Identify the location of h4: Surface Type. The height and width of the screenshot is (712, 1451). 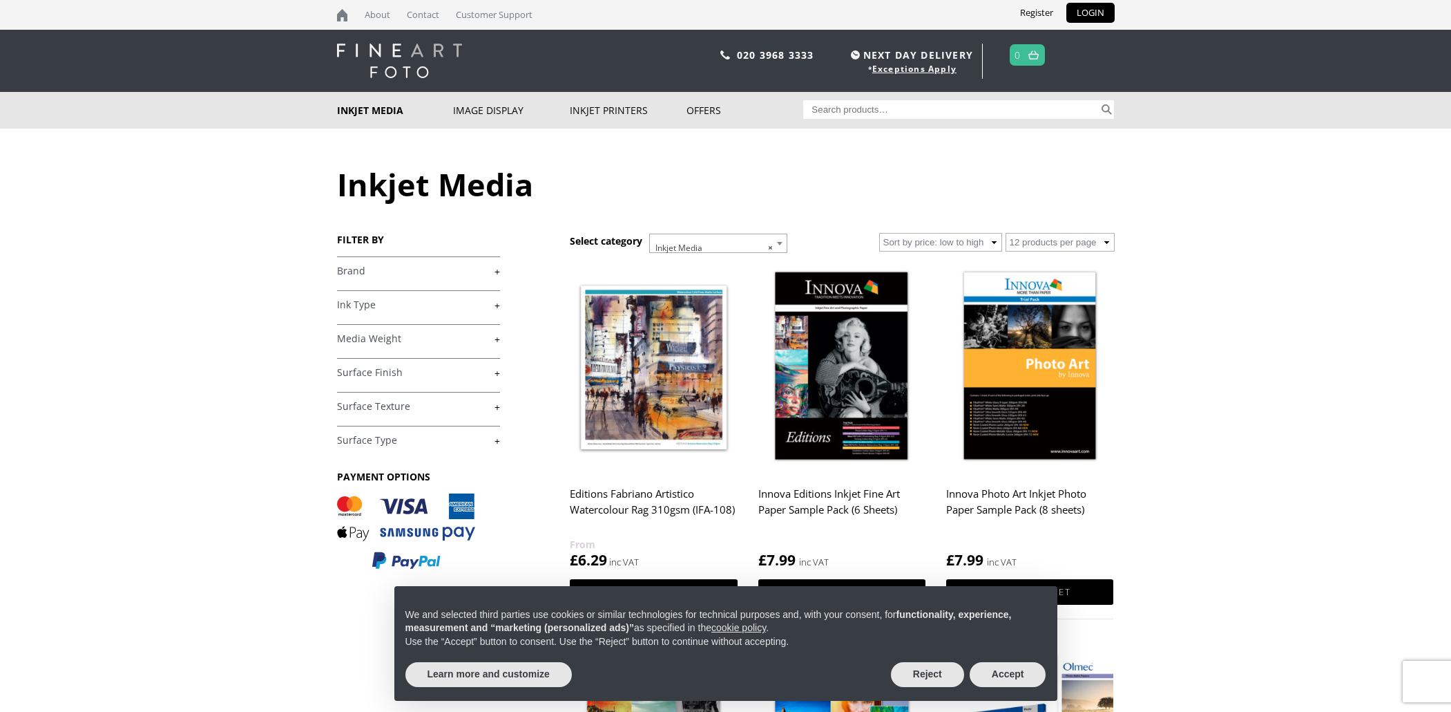
(419, 439).